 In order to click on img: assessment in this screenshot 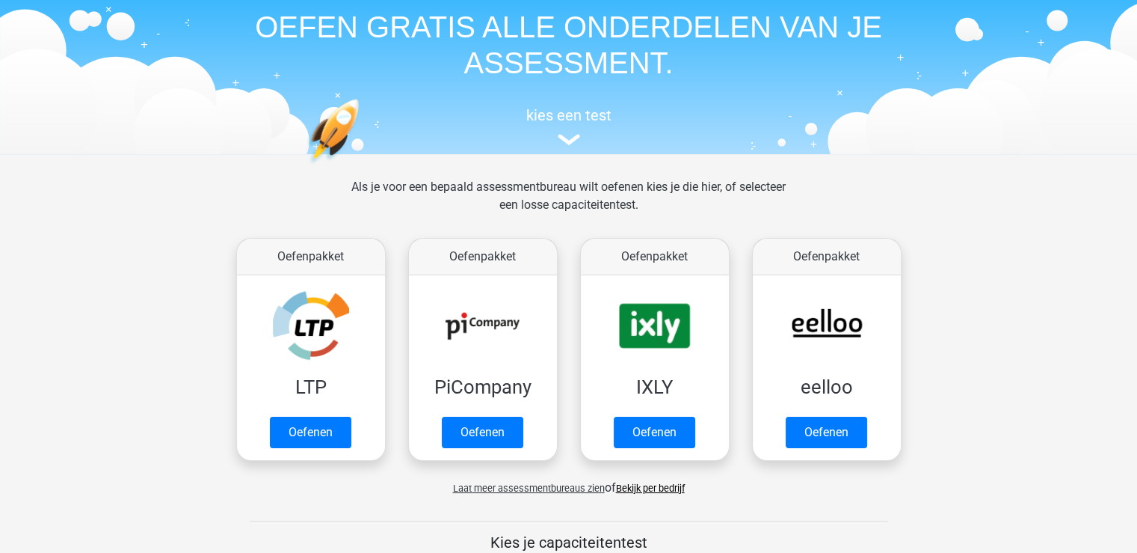, I will do `click(569, 139)`.